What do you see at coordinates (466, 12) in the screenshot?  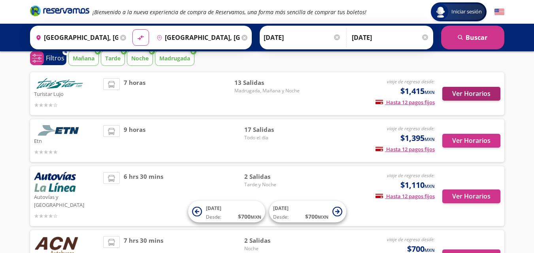 I see `span: Iniciar sesión` at bounding box center [466, 12].